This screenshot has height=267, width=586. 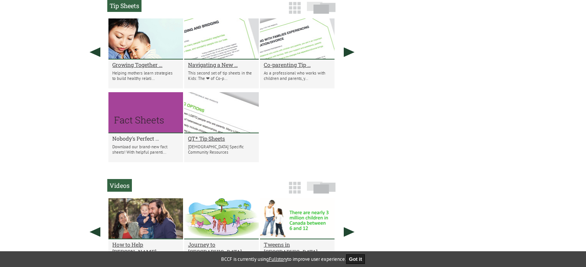 I want to click on li: Growing Together Parent Handouts, so click(x=146, y=53).